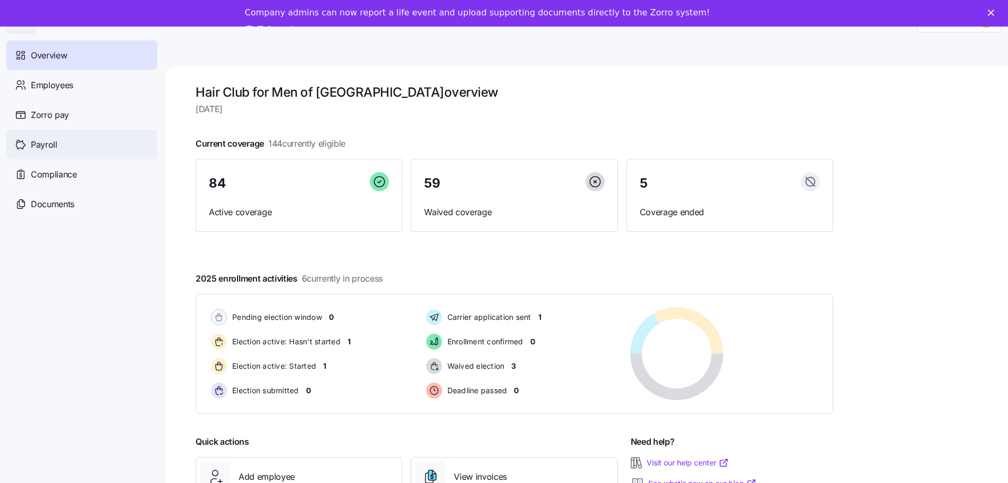 The width and height of the screenshot is (1008, 483). Describe the element at coordinates (477, 13) in the screenshot. I see `div: Company admins can now report a life event and upload supporting documents directly to the Zorro ...` at that location.